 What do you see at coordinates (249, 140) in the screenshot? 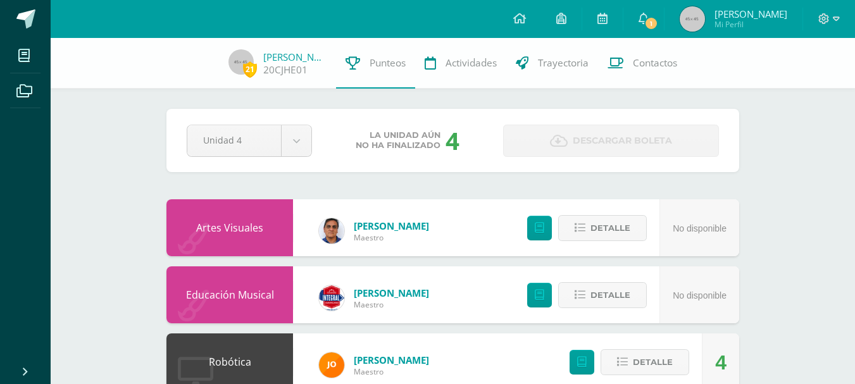
I see `a: Unidad 4` at bounding box center [249, 140].